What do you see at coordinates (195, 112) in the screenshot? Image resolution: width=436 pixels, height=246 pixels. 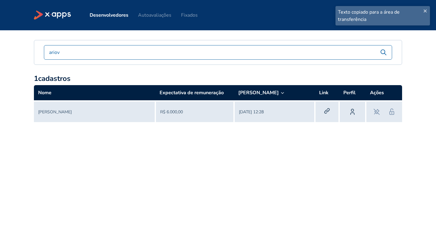 I see `td: R$ 6.000,00` at bounding box center [195, 112].